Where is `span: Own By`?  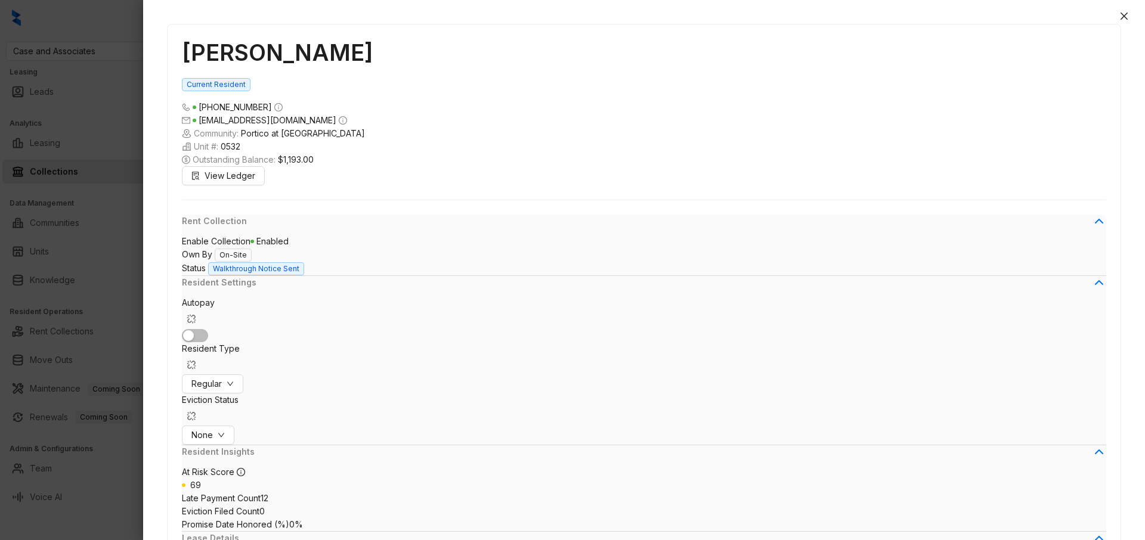 span: Own By is located at coordinates (197, 254).